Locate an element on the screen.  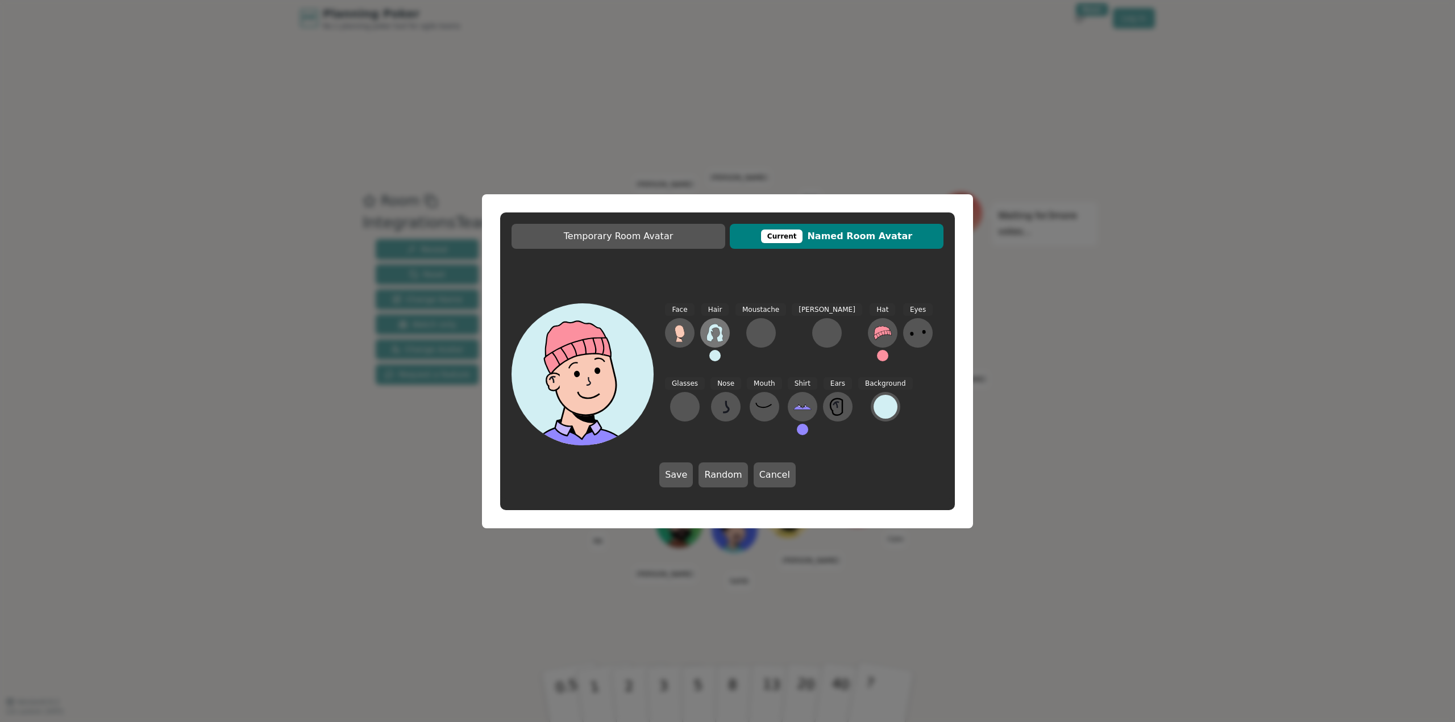
span: Hair is located at coordinates (715, 310).